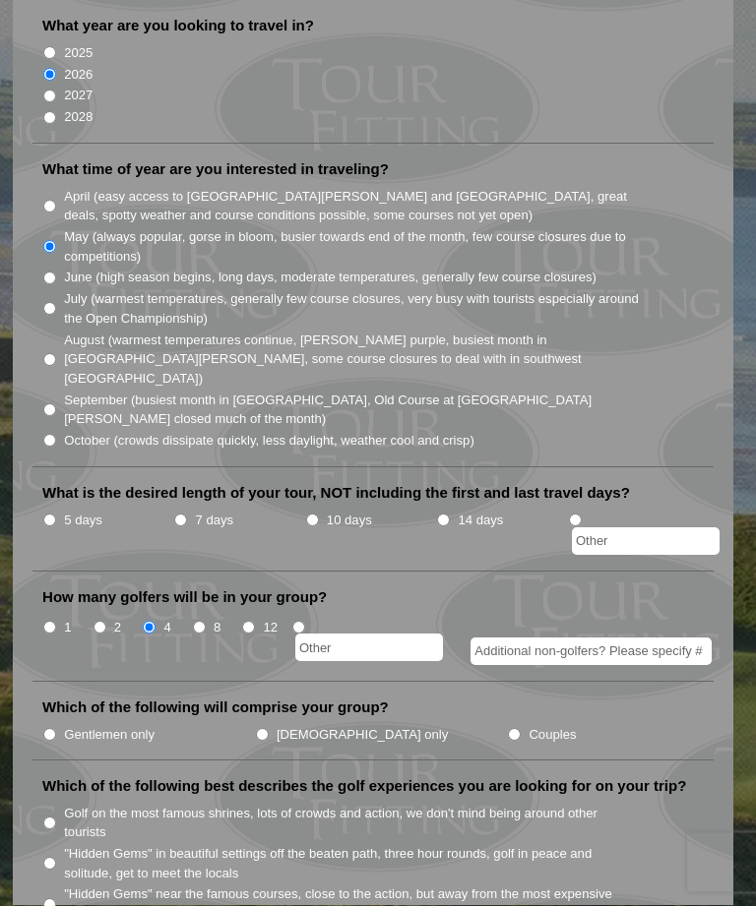 The image size is (756, 906). I want to click on label: What year are you looking to travel in?, so click(178, 27).